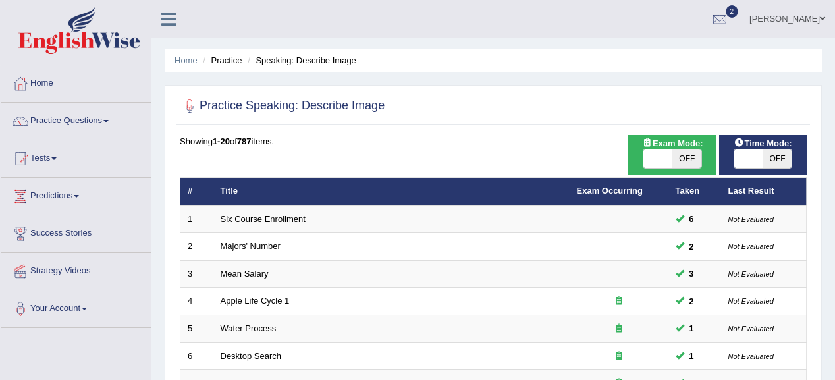  I want to click on div: Show exams occurring in exams, so click(672, 155).